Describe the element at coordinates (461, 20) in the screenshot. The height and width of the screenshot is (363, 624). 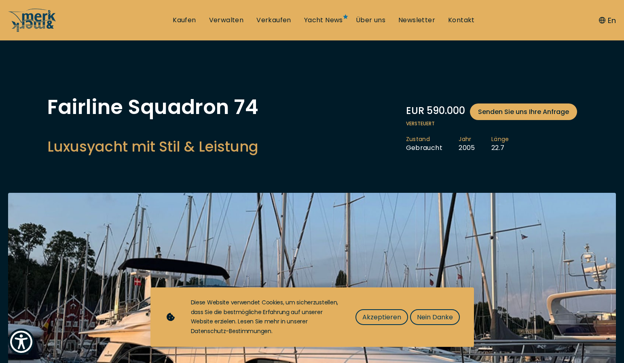
I see `a: Kontakt` at that location.